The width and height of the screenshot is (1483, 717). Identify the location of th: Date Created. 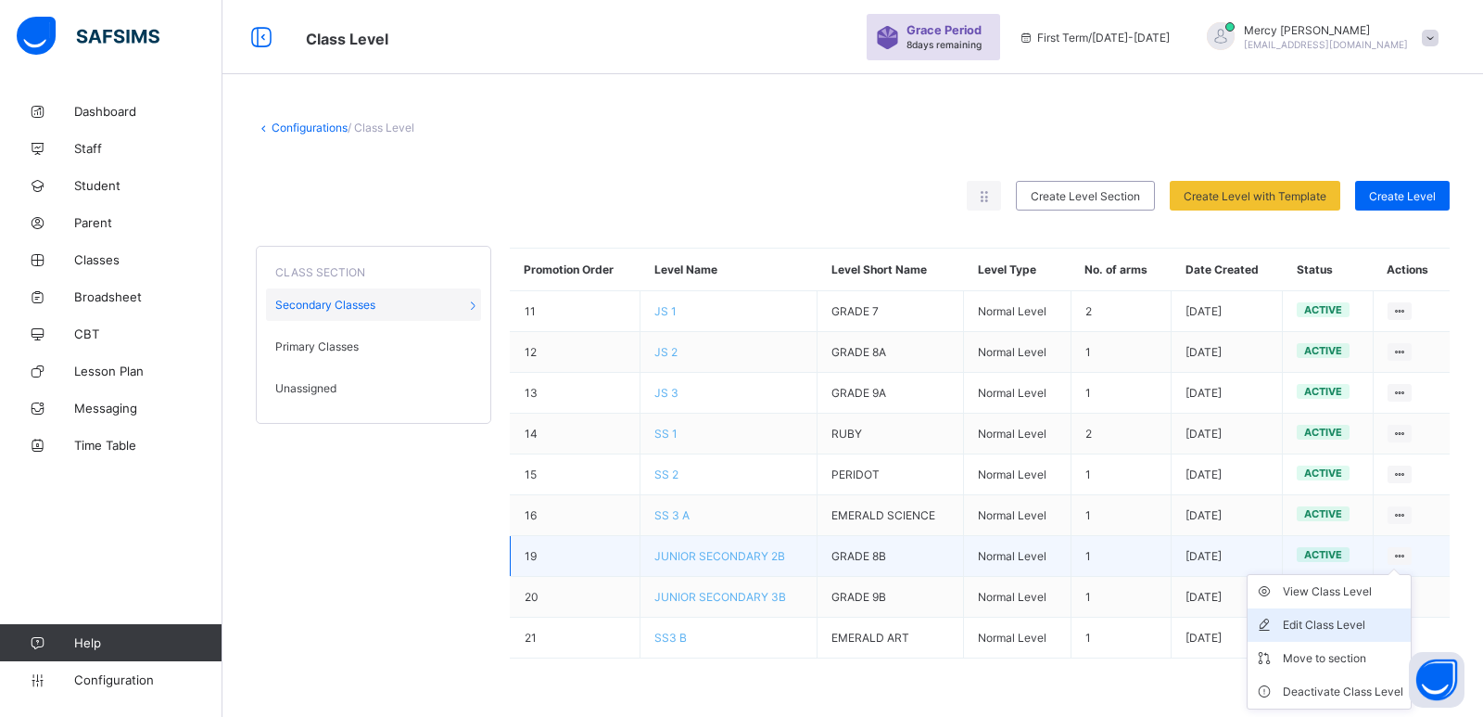
(1227, 270).